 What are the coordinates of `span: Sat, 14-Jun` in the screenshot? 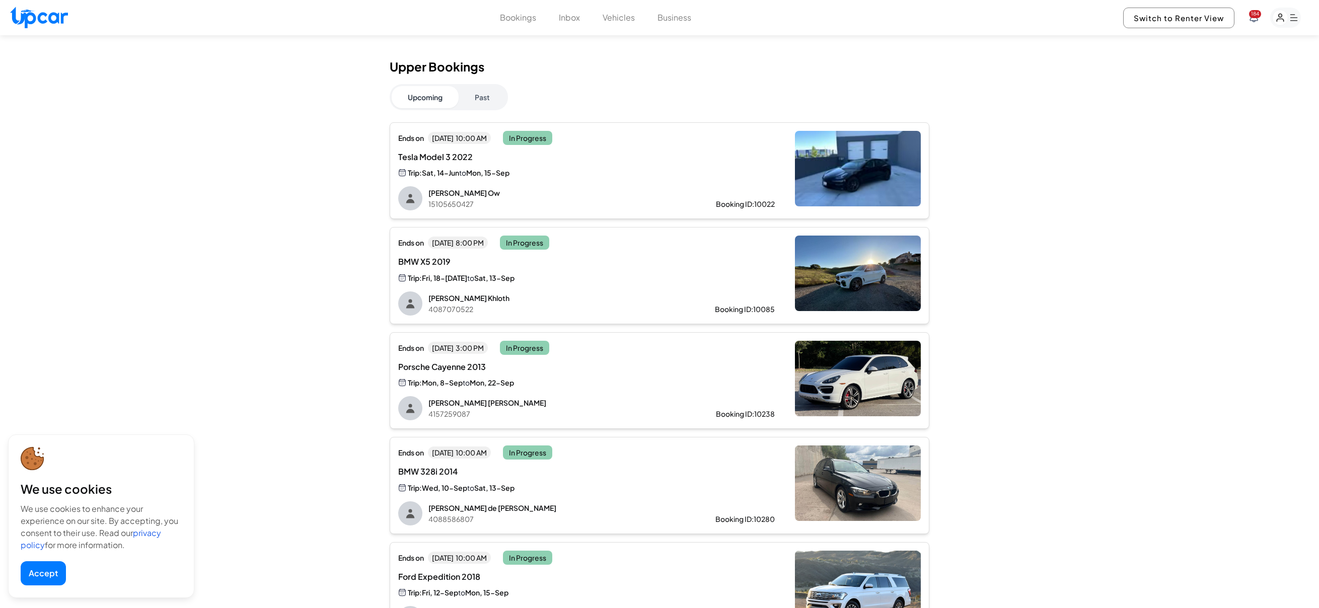 It's located at (441, 173).